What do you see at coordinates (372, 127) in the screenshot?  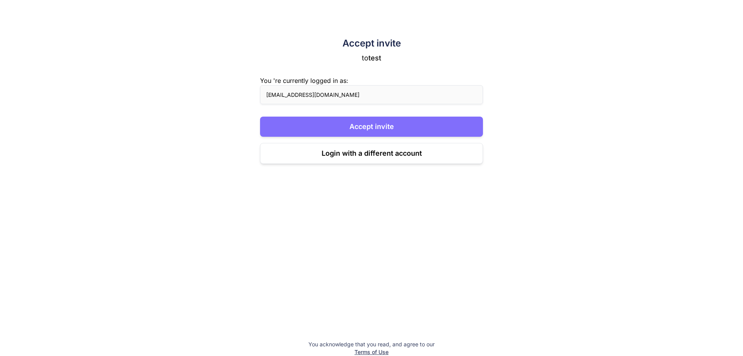 I see `button: Accept invite` at bounding box center [372, 127].